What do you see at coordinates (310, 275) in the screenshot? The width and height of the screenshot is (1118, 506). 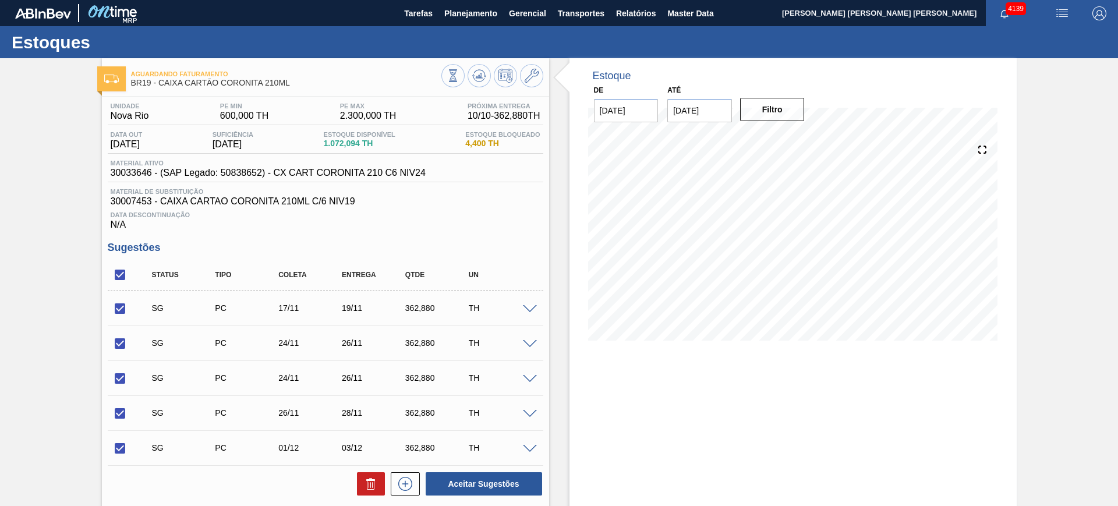 I see `div: Coleta` at bounding box center [310, 275].